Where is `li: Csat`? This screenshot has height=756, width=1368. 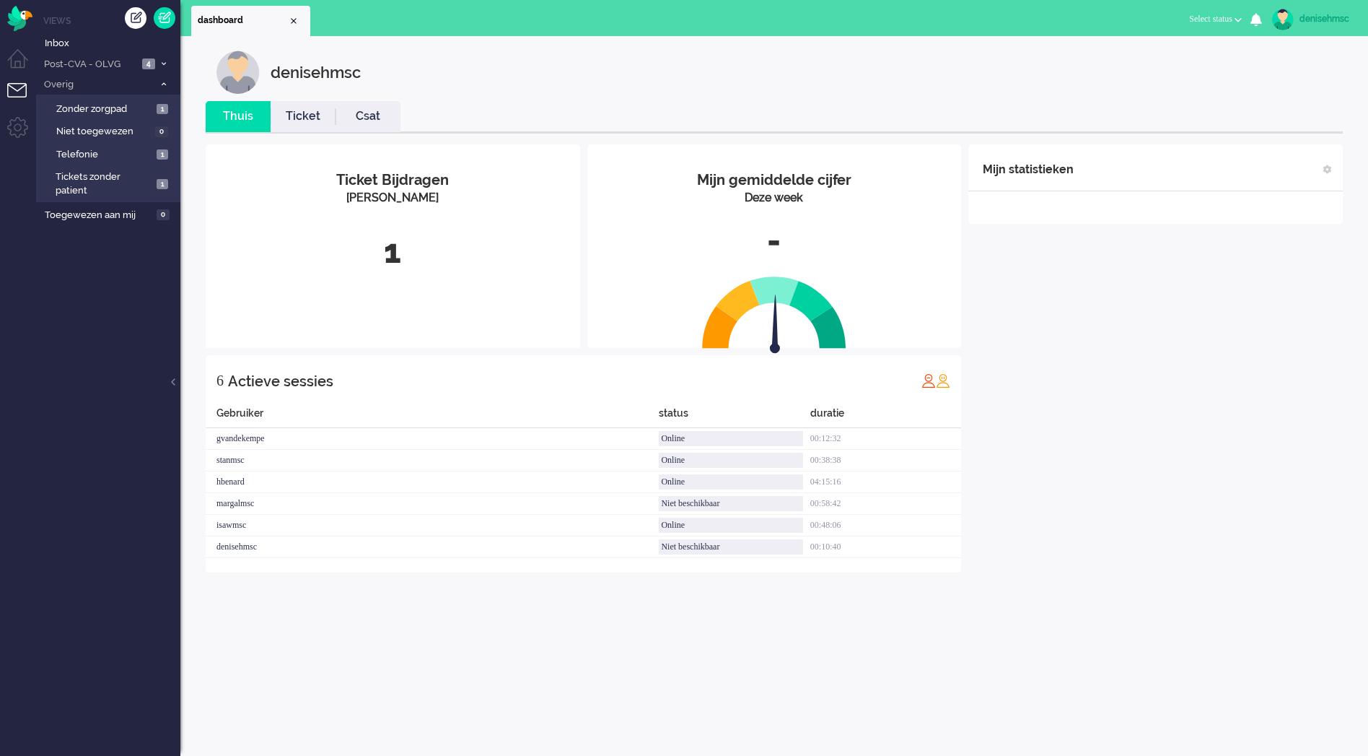 li: Csat is located at coordinates (368, 116).